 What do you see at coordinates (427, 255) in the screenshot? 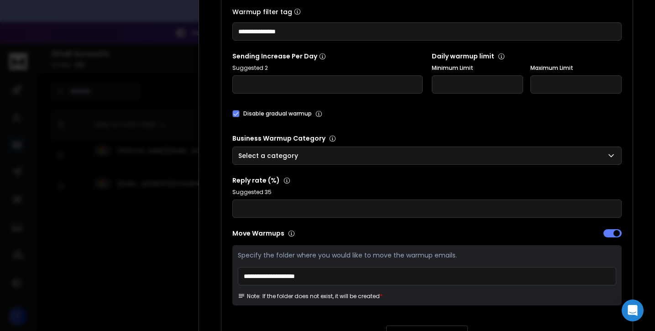
I see `p: Specify the folder where you would like to move the warmup emails.` at bounding box center [427, 255].